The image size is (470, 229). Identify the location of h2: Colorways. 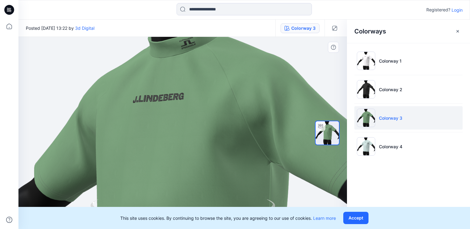
(370, 31).